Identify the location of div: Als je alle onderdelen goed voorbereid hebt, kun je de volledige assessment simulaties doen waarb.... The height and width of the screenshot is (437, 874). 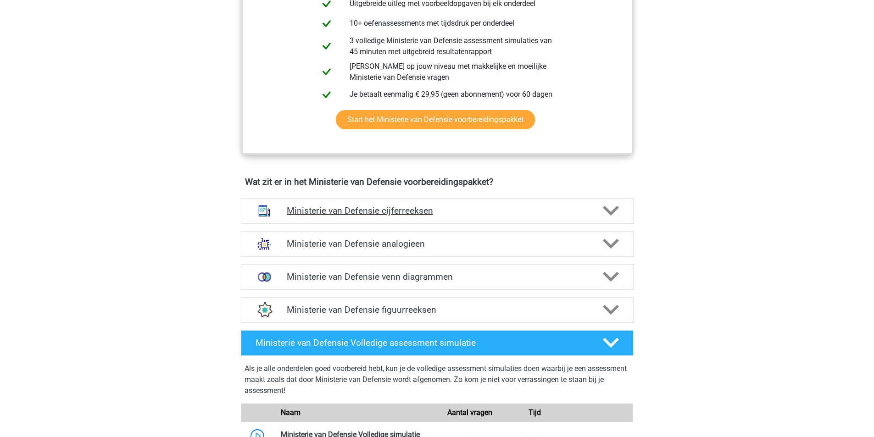
(437, 382).